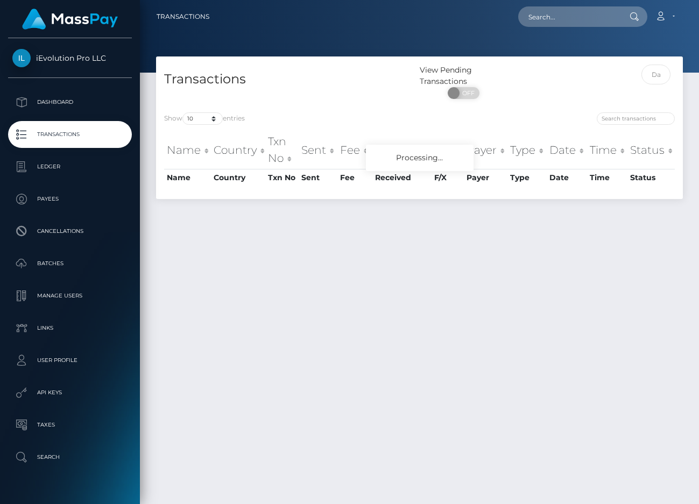  Describe the element at coordinates (70, 102) in the screenshot. I see `a: Dashboard` at that location.